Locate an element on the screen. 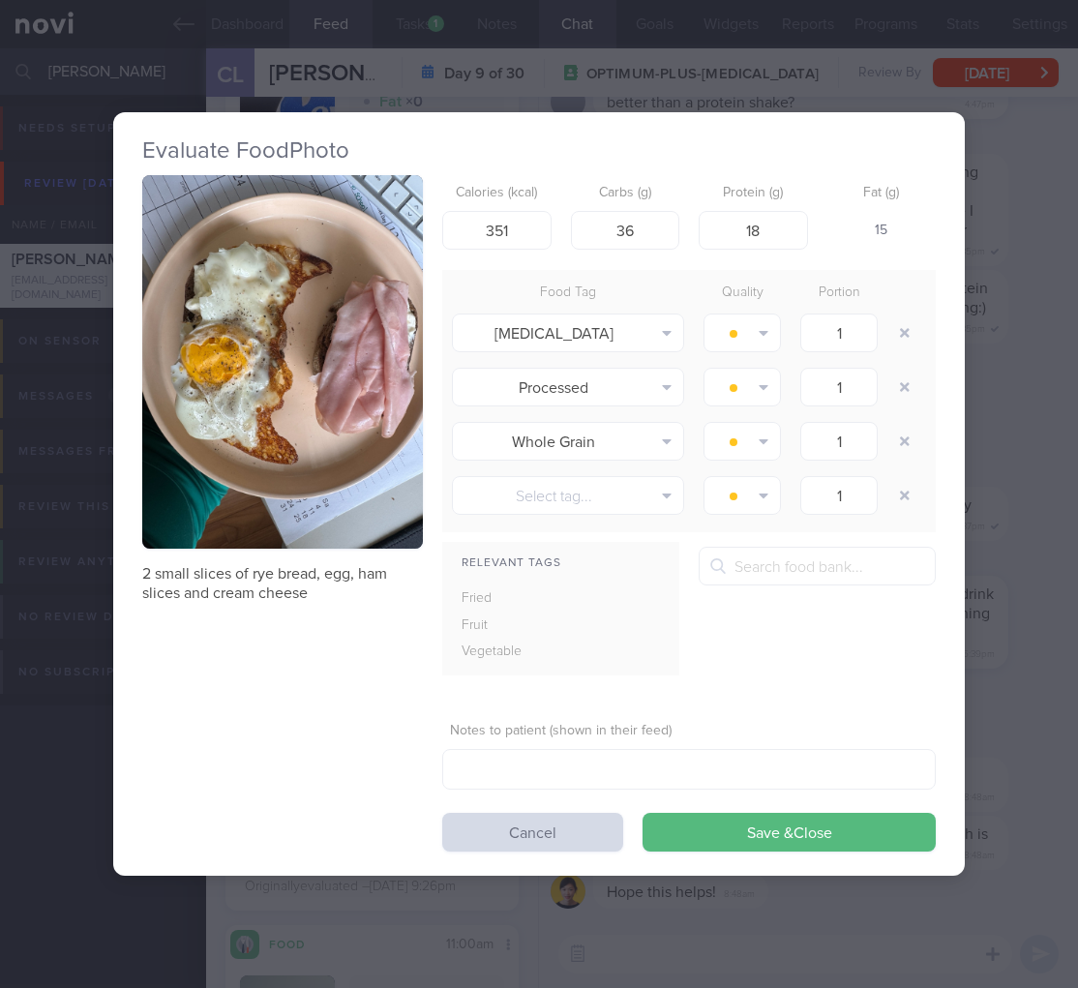 The image size is (1078, 988). input: 9 is located at coordinates (753, 230).